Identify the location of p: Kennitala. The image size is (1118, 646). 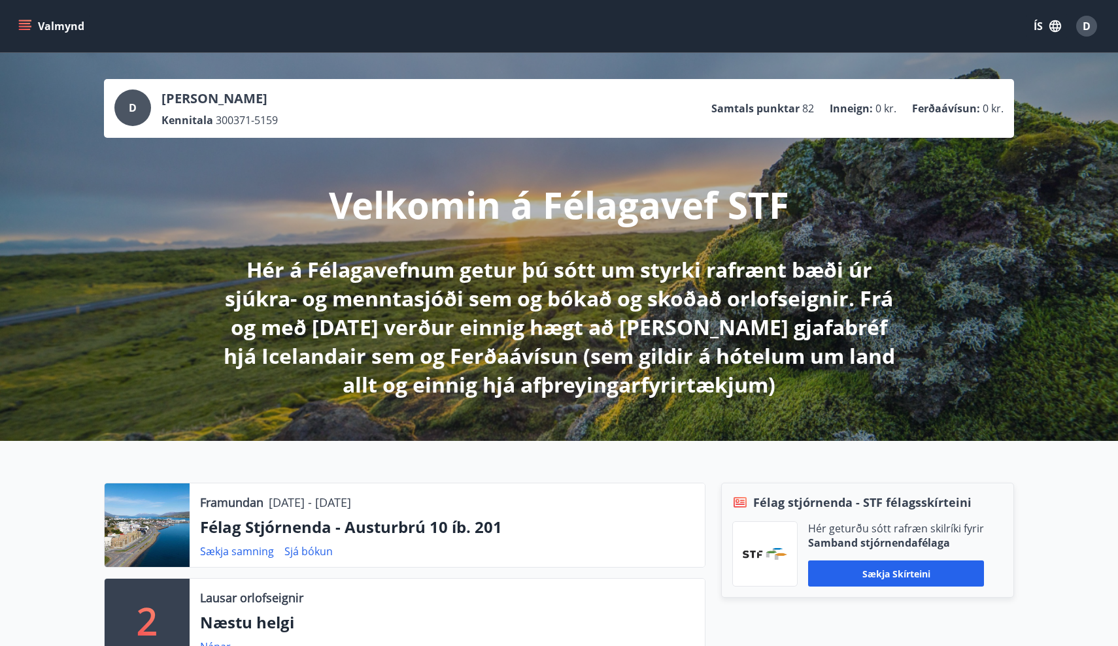
(187, 120).